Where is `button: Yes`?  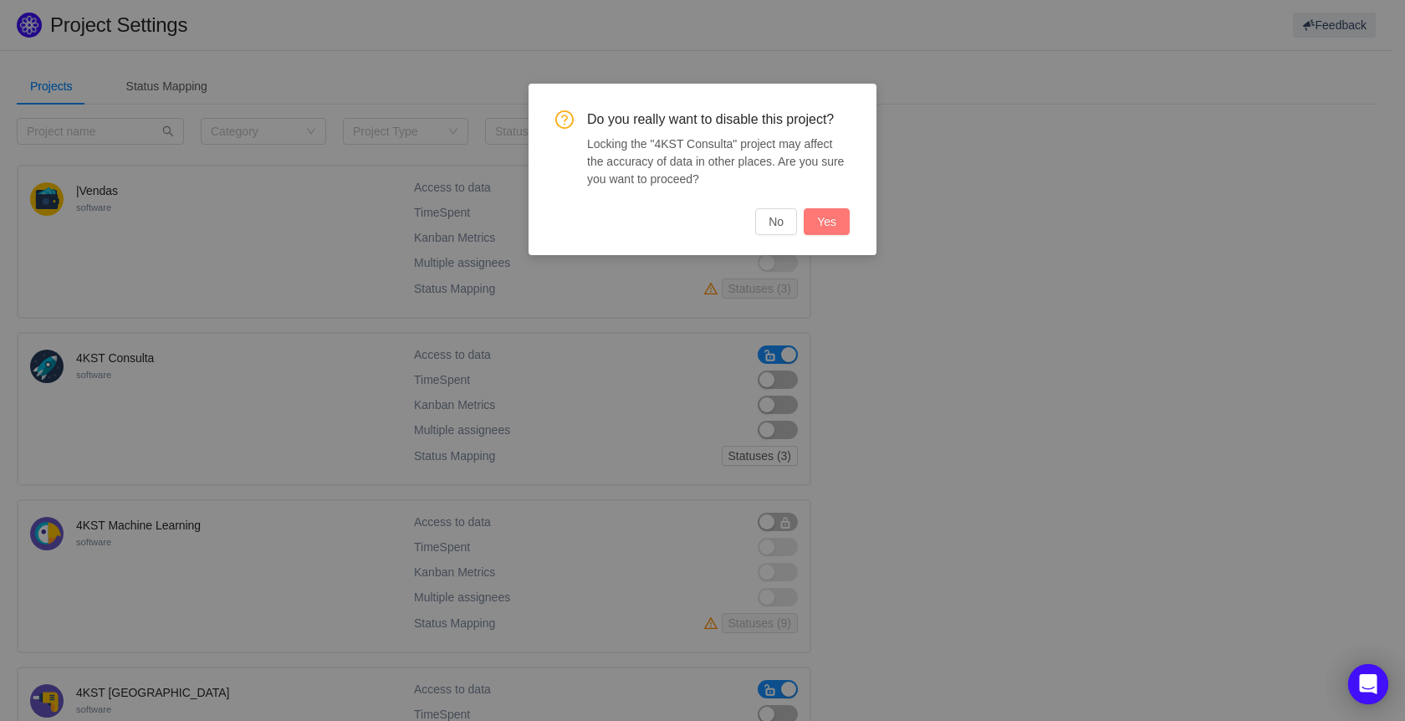 button: Yes is located at coordinates (826, 222).